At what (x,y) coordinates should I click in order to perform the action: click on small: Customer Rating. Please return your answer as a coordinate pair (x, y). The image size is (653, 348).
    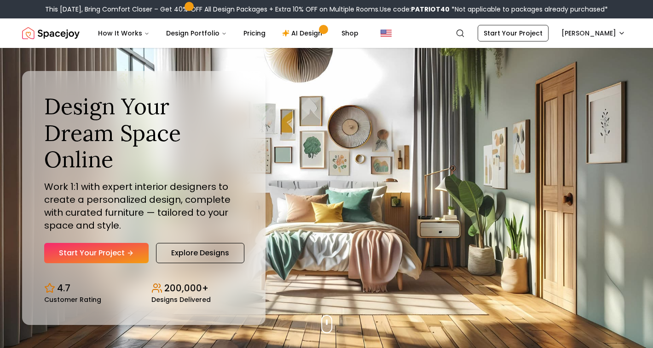
    Looking at the image, I should click on (73, 299).